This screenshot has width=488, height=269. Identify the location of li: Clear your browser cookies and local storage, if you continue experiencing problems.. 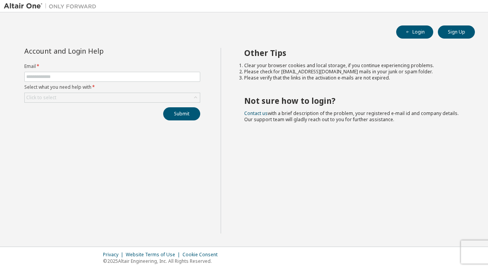
(352, 66).